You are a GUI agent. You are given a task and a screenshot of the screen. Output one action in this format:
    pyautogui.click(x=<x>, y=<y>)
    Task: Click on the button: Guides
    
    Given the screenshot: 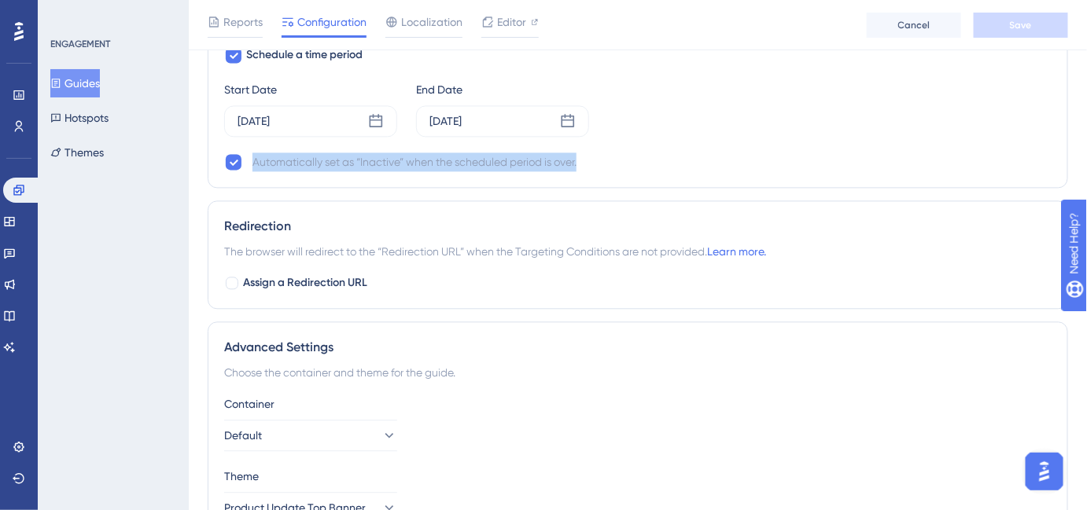 What is the action you would take?
    pyautogui.click(x=75, y=83)
    